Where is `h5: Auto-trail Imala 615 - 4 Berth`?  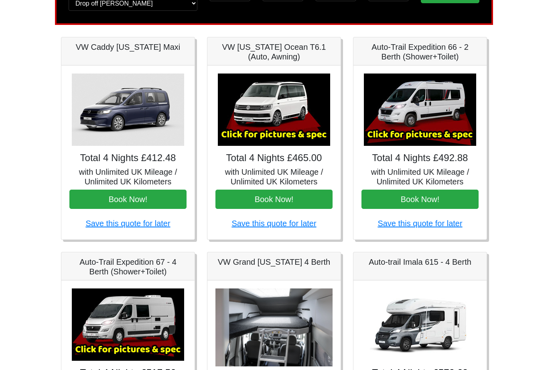
h5: Auto-trail Imala 615 - 4 Berth is located at coordinates (420, 262).